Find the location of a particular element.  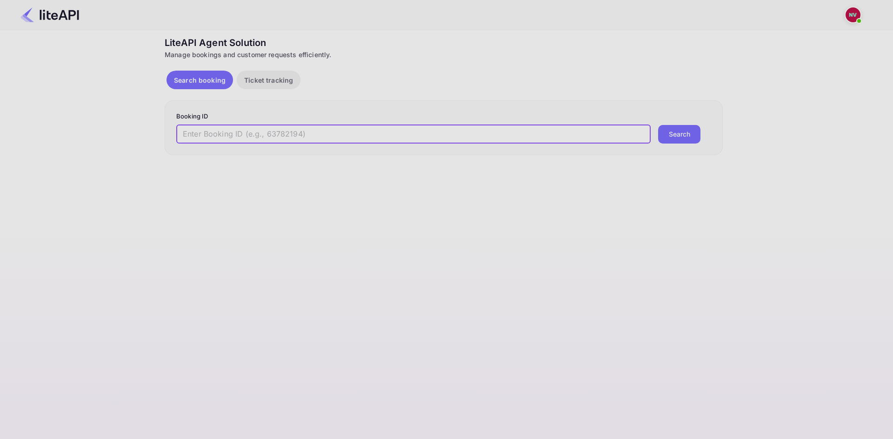

p: Booking ID is located at coordinates (444, 117).